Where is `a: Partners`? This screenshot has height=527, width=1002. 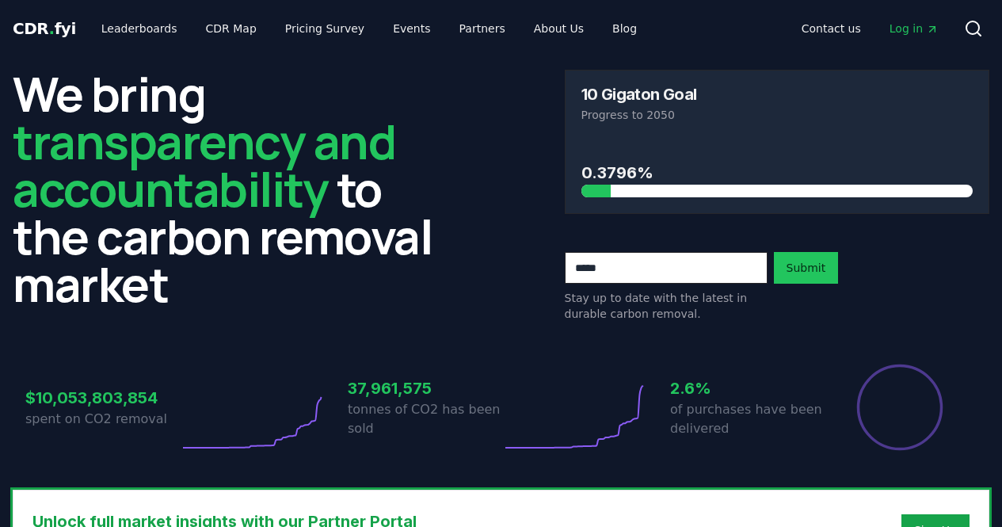
a: Partners is located at coordinates (482, 29).